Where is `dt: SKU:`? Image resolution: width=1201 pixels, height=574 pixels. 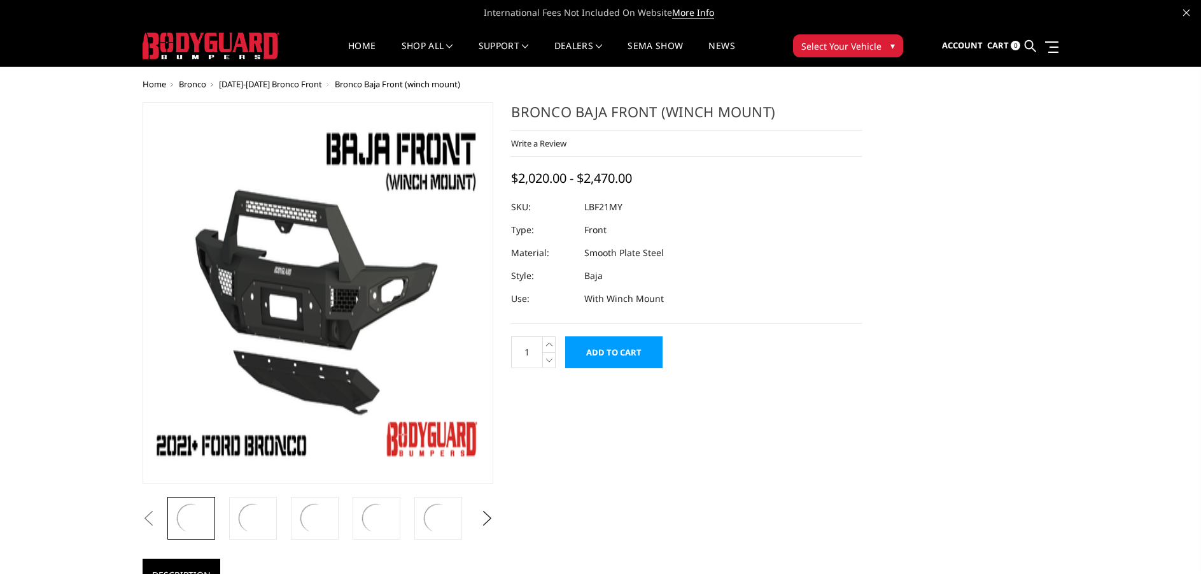 dt: SKU: is located at coordinates (543, 207).